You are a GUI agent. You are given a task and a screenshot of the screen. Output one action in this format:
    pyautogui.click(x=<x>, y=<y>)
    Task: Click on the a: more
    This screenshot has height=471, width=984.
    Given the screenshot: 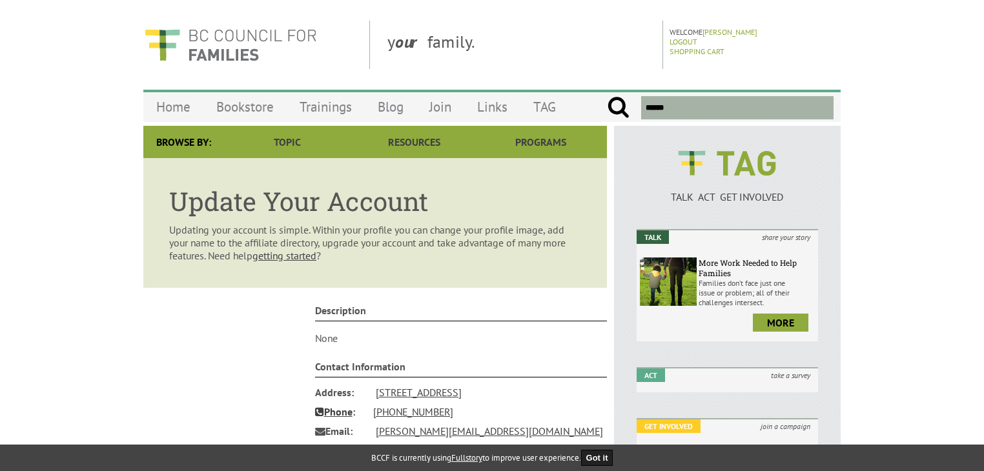 What is the action you would take?
    pyautogui.click(x=780, y=323)
    